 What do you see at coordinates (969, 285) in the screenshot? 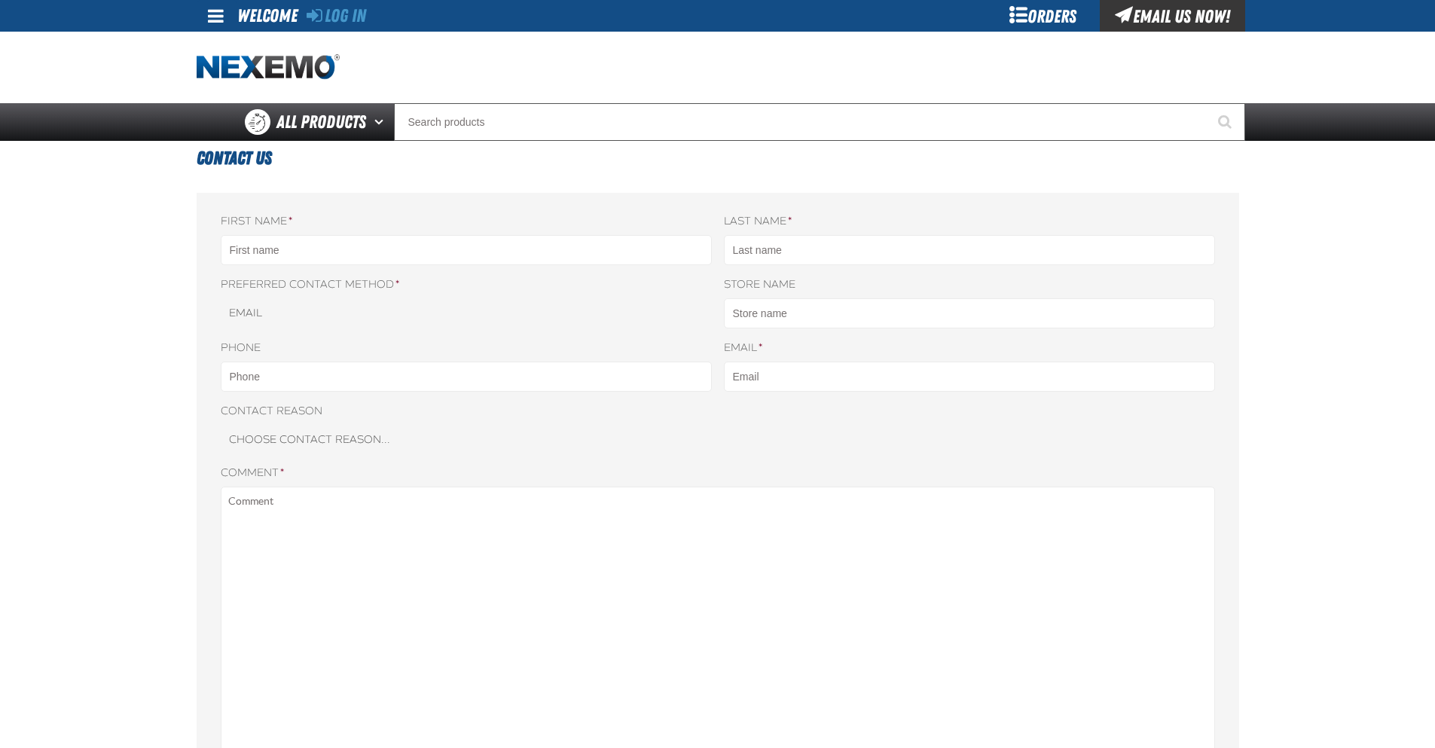
I see `label: Store name` at bounding box center [969, 285].